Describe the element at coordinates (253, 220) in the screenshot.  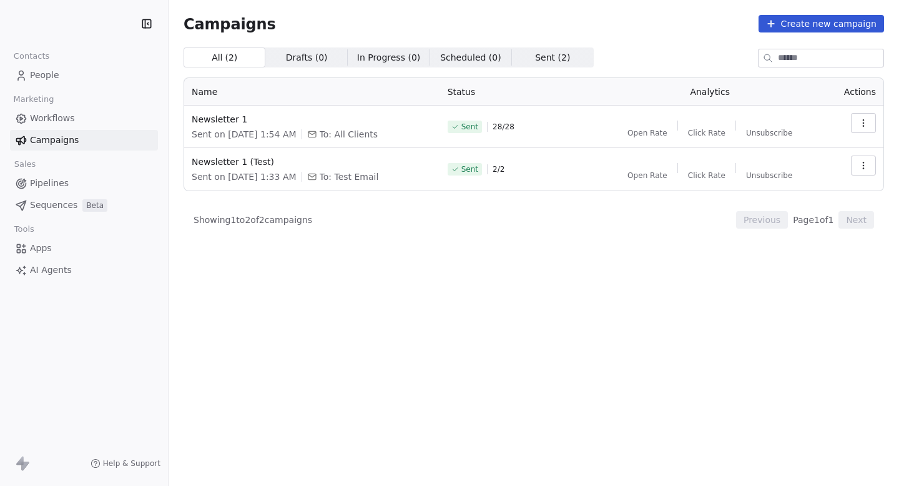
I see `span: Showing 1 to 2 of 2 campaigns` at that location.